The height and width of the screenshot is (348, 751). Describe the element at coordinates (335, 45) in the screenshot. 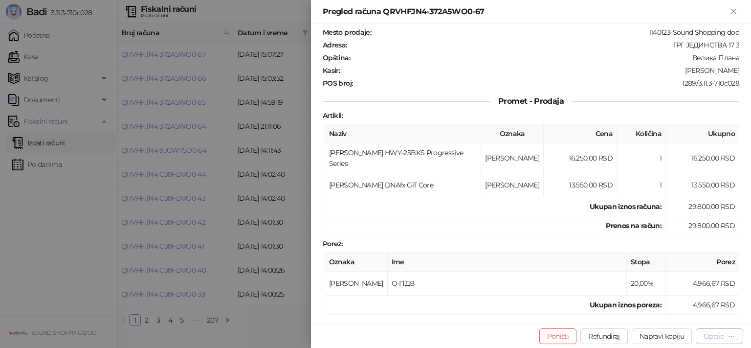

I see `strong: Adresa :` at that location.